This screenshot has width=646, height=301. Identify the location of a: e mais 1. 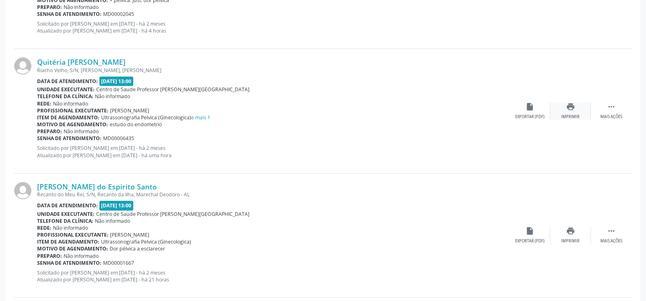
(201, 117).